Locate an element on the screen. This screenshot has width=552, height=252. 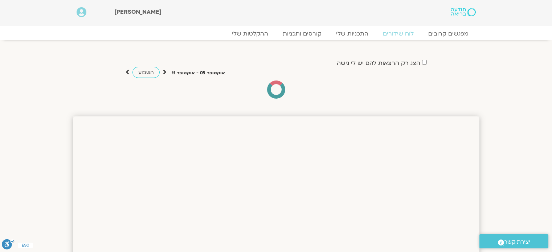
a: התכניות שלי is located at coordinates (352, 34).